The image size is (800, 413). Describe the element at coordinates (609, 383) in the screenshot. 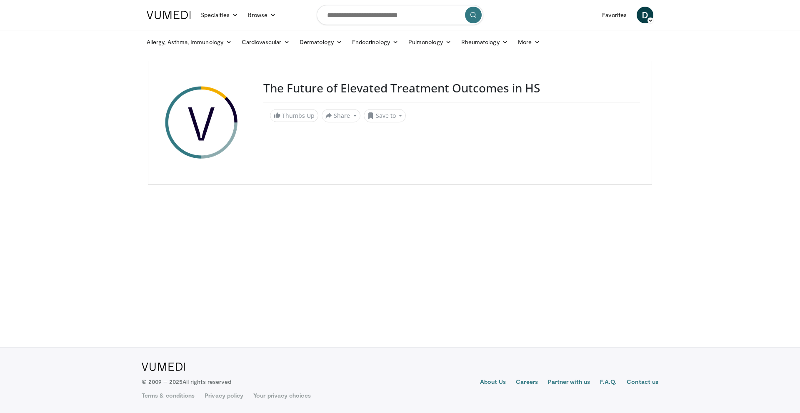

I see `a: F.A.Q.` at that location.